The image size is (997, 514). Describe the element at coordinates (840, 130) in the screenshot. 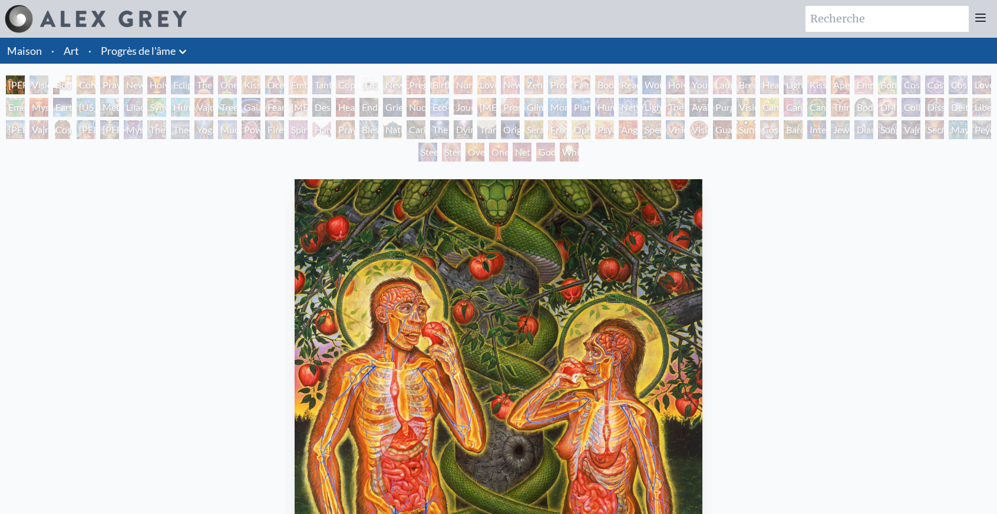

I see `div: Jewel Being` at that location.